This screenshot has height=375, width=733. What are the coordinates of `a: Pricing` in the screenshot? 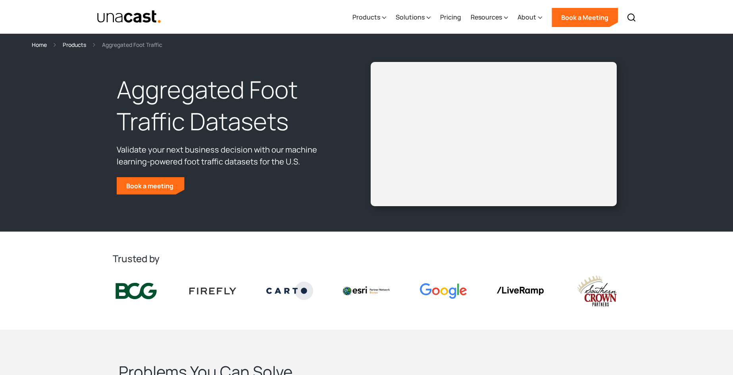 It's located at (451, 17).